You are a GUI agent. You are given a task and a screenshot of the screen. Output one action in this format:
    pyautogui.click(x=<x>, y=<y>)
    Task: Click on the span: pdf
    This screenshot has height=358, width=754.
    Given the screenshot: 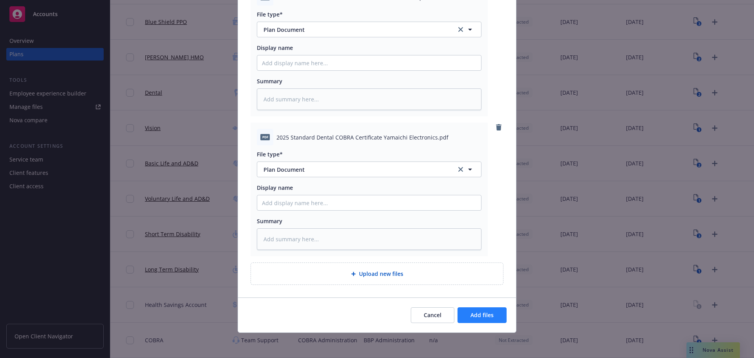 What is the action you would take?
    pyautogui.click(x=265, y=137)
    